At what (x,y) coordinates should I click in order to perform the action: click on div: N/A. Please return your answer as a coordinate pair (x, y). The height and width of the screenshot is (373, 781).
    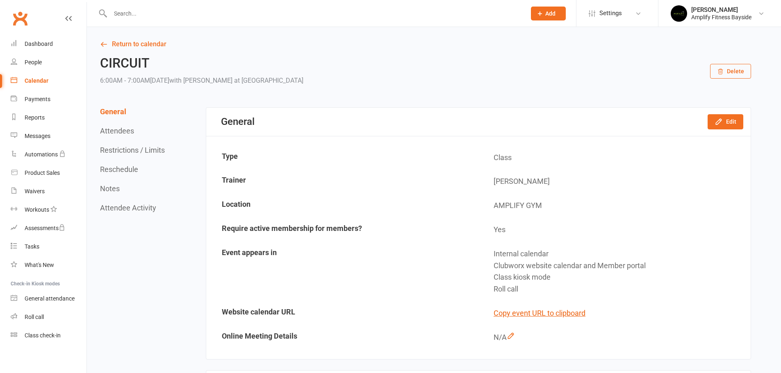
    Looking at the image, I should click on (618, 338).